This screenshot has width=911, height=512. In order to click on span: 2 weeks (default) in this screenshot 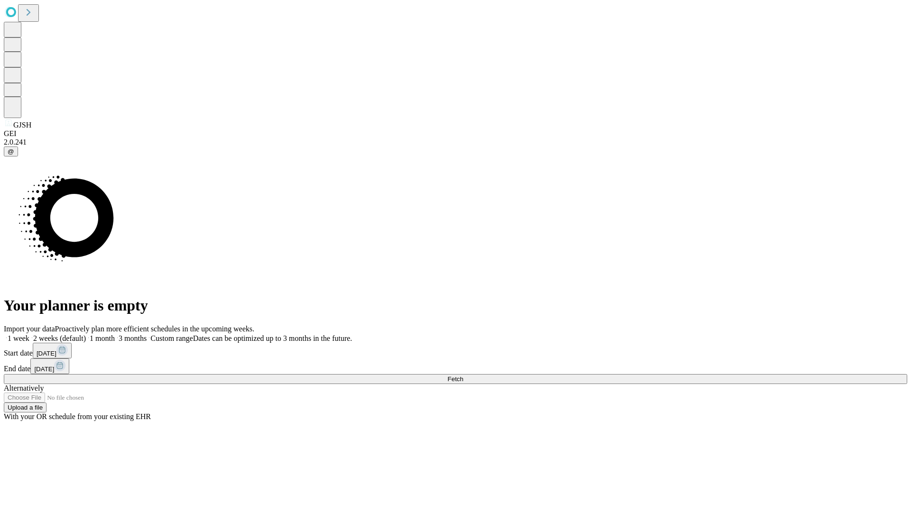, I will do `click(59, 338)`.